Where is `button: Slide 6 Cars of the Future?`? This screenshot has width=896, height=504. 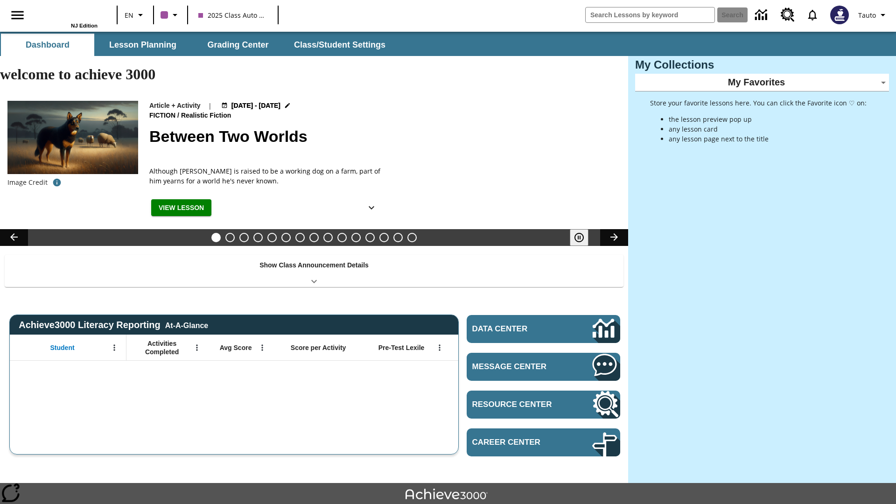
button: Slide 6 Cars of the Future? is located at coordinates (286, 237).